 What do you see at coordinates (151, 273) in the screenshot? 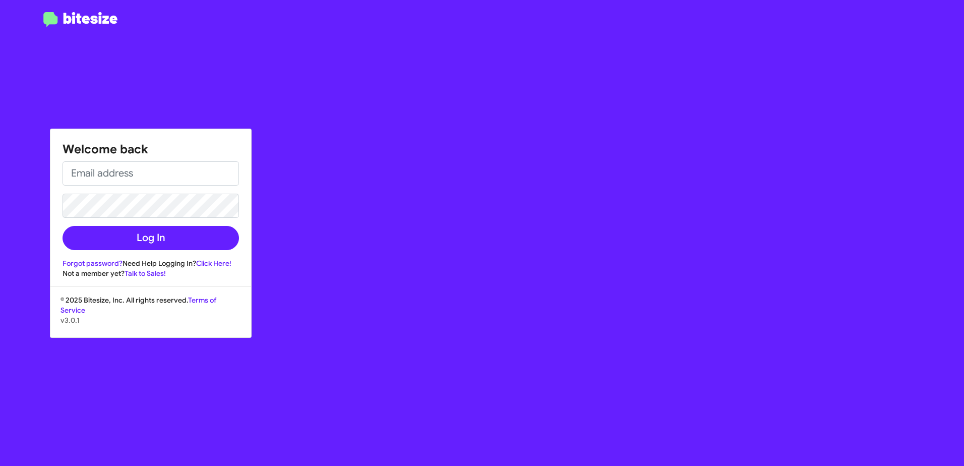
I see `div: Not a member yet?` at bounding box center [151, 273].